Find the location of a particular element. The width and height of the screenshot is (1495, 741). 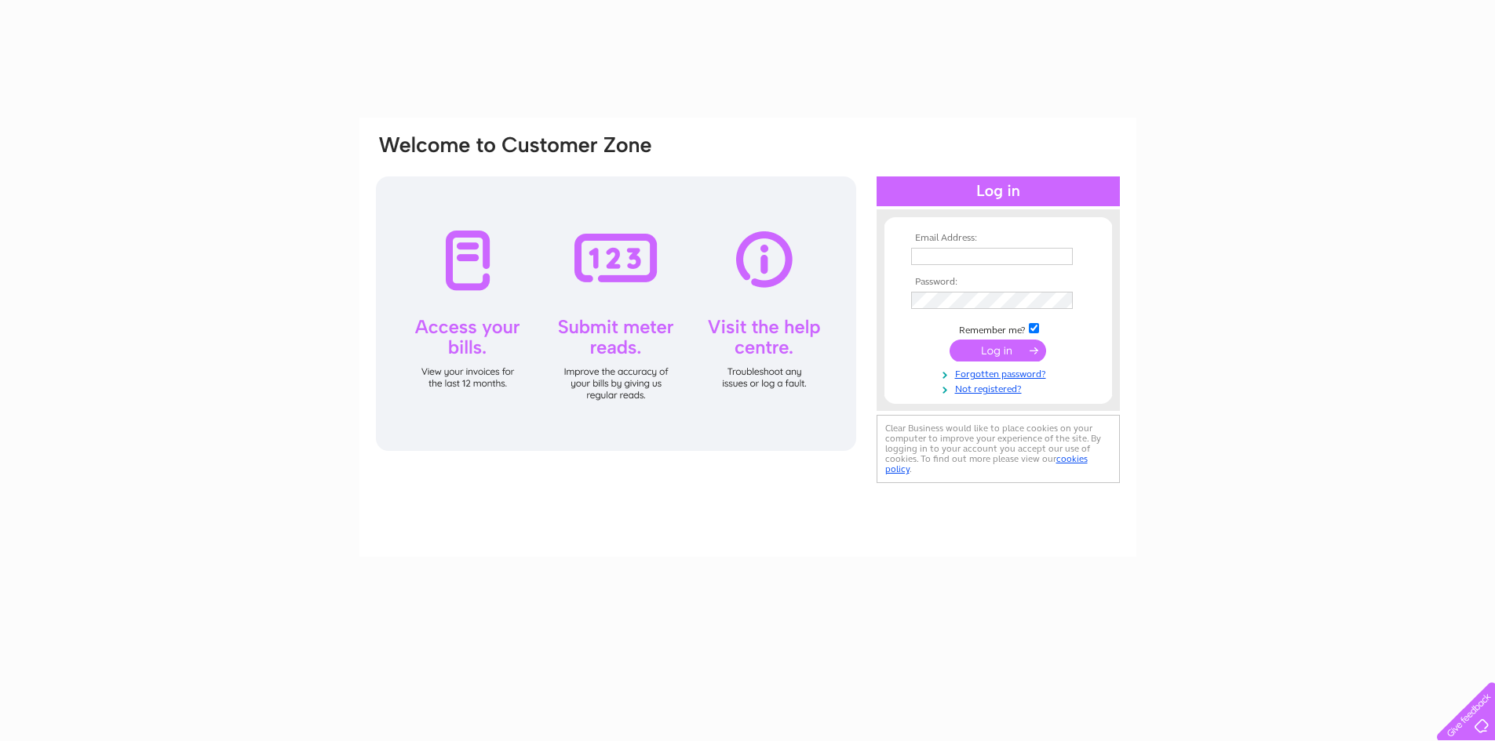

div: Clear Business would like to place cookies on your computer to improve your experience of the sit... is located at coordinates (998, 449).